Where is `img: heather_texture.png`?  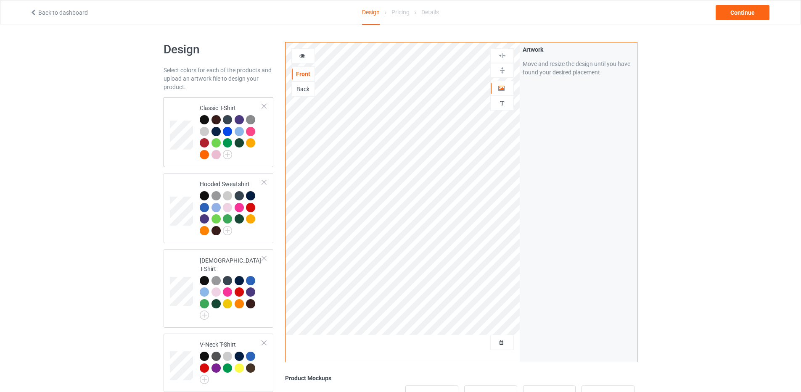
img: heather_texture.png is located at coordinates (251, 120).